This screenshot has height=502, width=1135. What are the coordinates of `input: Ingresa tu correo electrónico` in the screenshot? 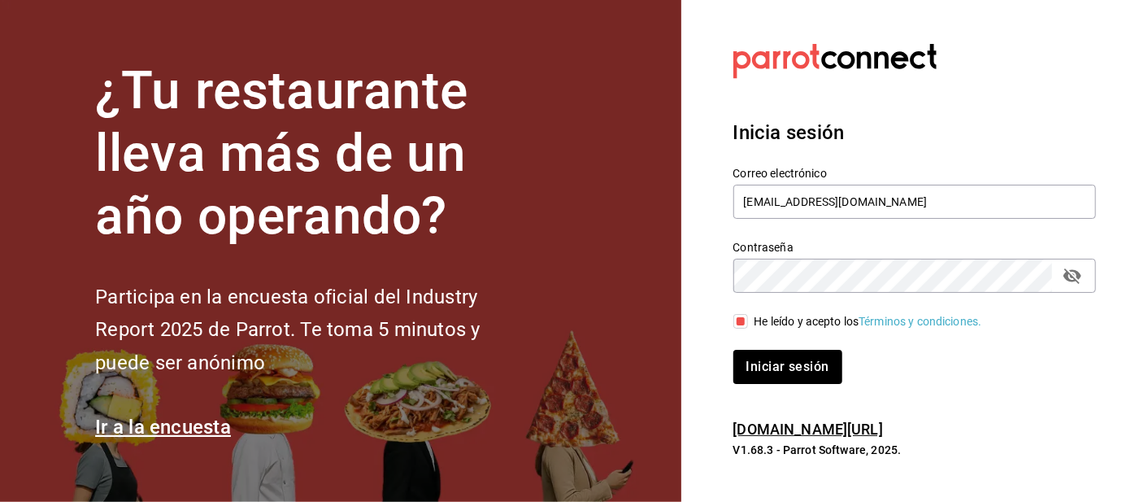 It's located at (915, 202).